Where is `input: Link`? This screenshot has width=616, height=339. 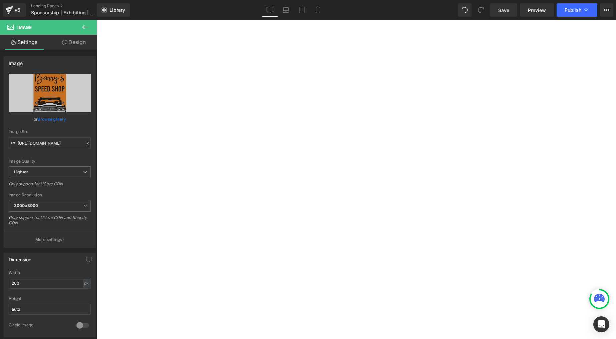 input: Link is located at coordinates (50, 143).